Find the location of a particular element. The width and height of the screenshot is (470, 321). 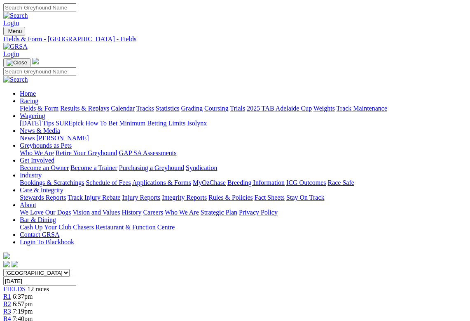

a: Privacy Policy is located at coordinates (258, 212).